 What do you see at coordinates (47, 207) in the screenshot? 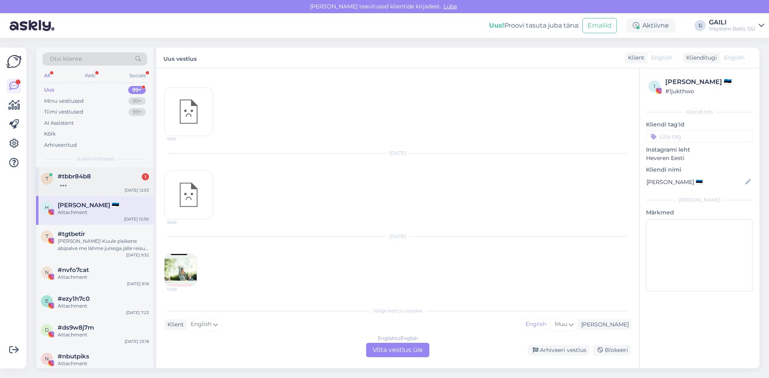
I see `span: H` at bounding box center [47, 207].